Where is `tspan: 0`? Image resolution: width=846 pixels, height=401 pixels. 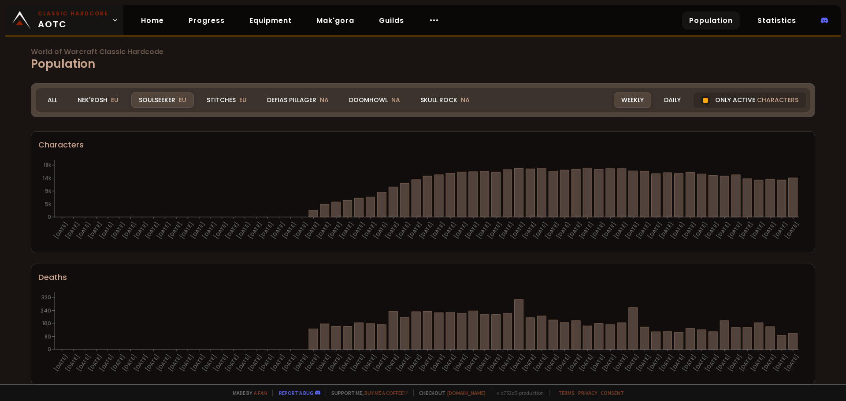 tspan: 0 is located at coordinates (49, 217).